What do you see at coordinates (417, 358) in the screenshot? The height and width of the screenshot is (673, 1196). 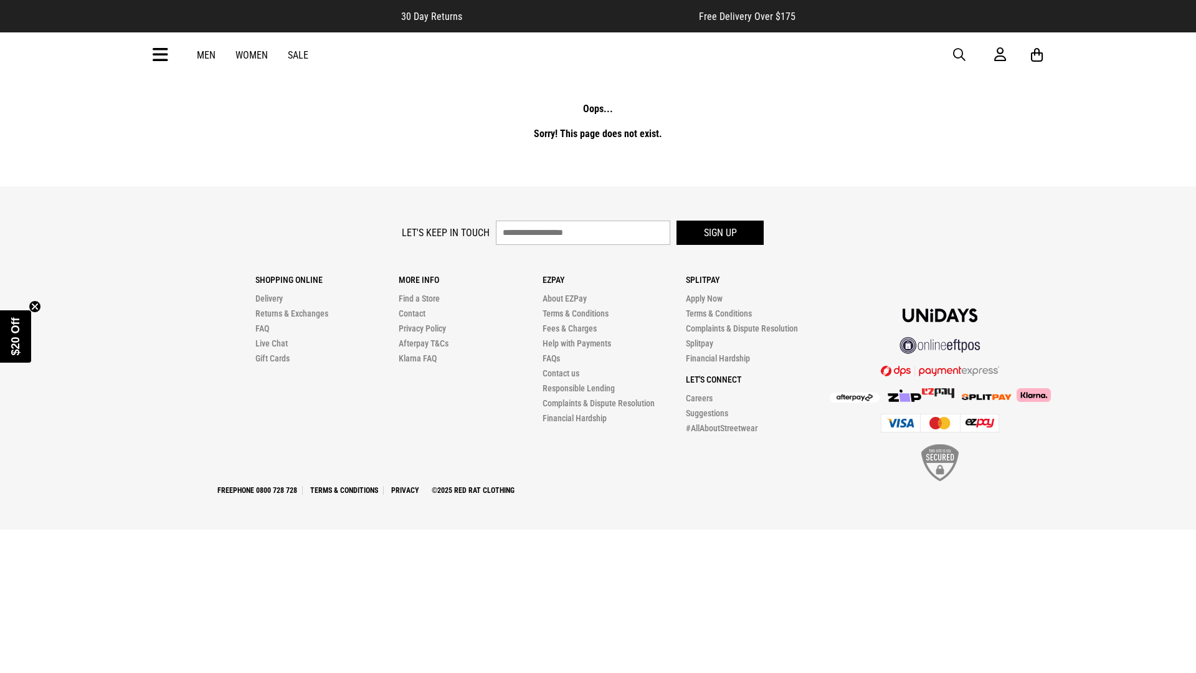 I see `a: Klarna FAQ` at bounding box center [417, 358].